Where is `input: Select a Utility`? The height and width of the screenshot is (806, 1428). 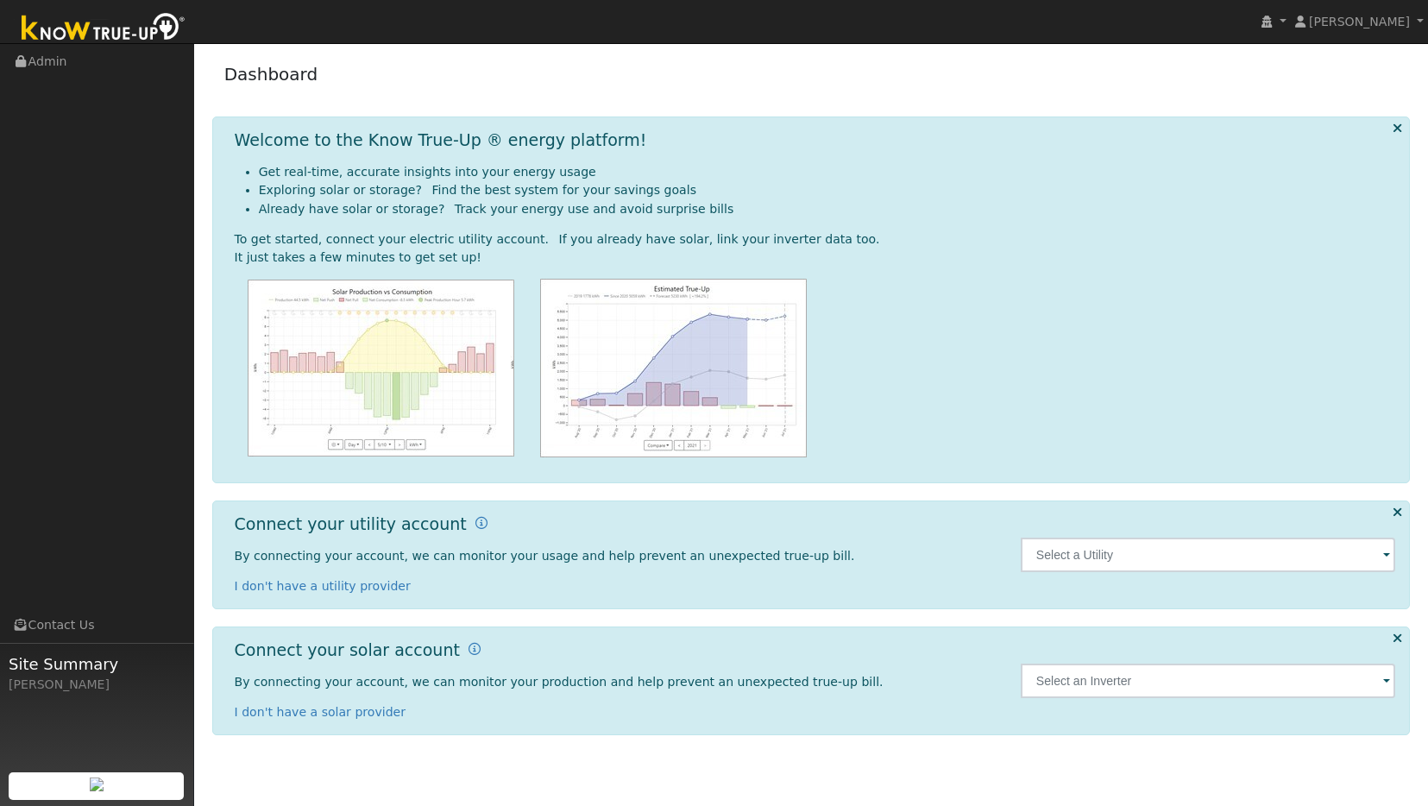 input: Select a Utility is located at coordinates (1208, 555).